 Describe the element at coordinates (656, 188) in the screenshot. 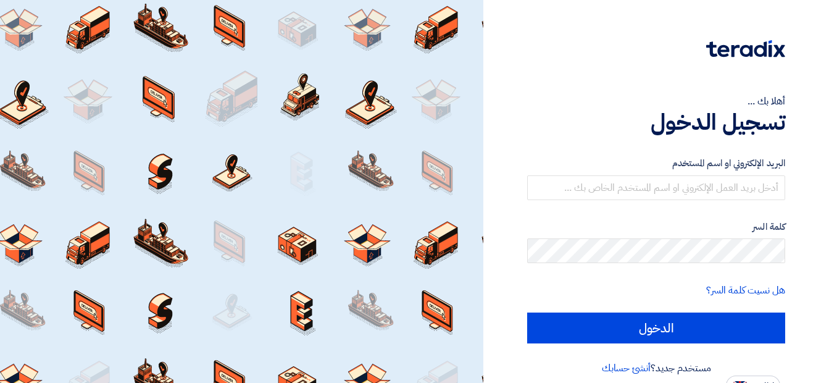

I see `input: أدخل بريد العمل الإلكتروني او اسم المستخدم الخاص بك ...` at that location.